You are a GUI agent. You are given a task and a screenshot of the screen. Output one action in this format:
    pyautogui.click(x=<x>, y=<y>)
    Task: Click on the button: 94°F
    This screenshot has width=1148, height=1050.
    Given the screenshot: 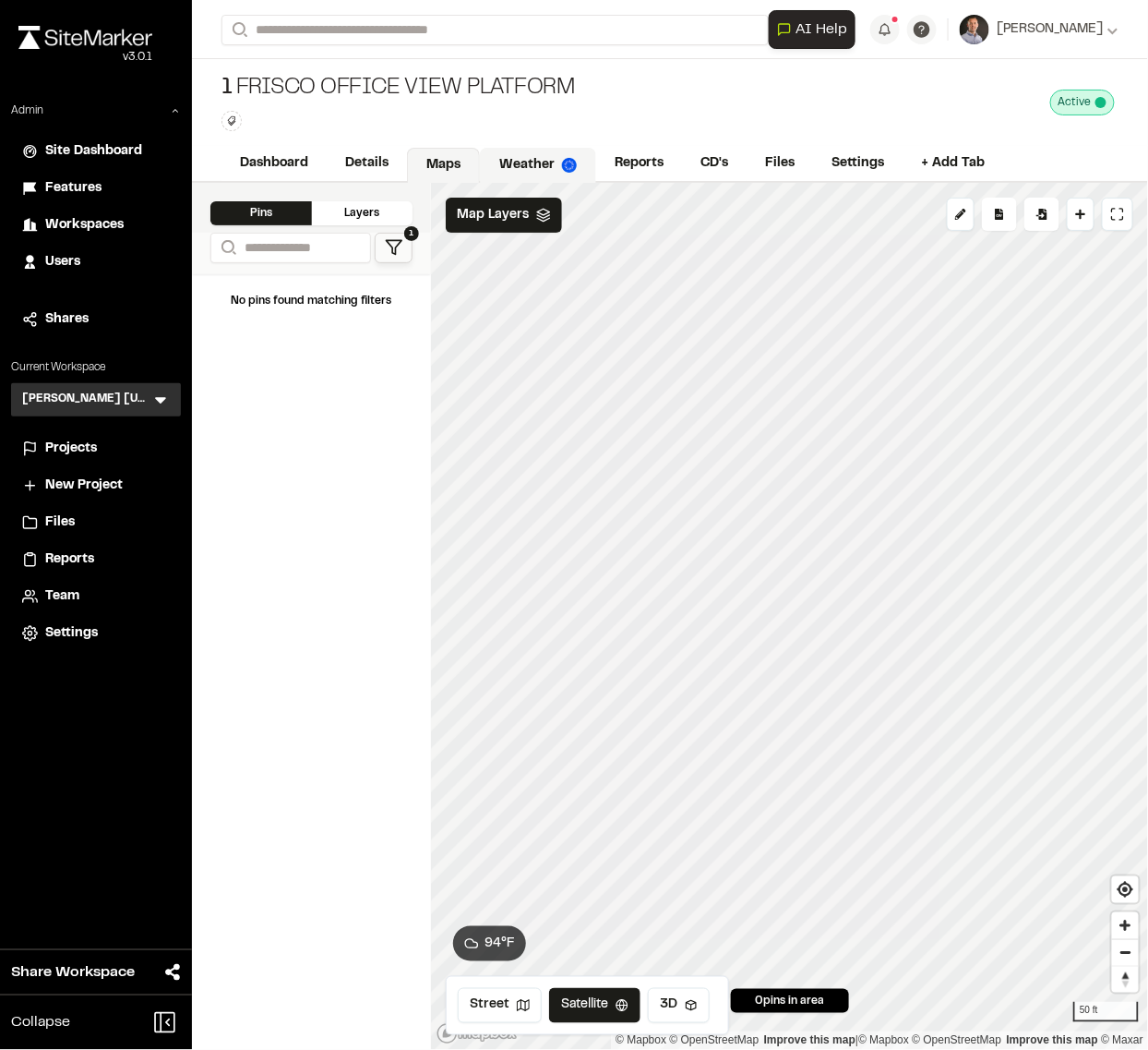 What is the action you would take?
    pyautogui.click(x=489, y=943)
    